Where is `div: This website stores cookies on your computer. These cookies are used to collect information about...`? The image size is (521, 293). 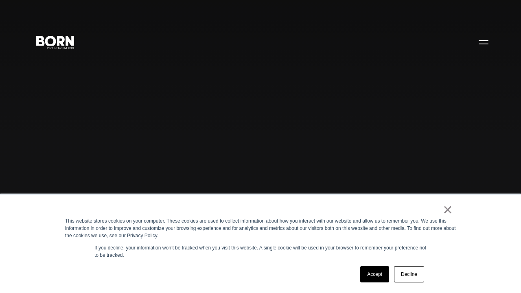
div: This website stores cookies on your computer. These cookies are used to collect information about... is located at coordinates (261, 229).